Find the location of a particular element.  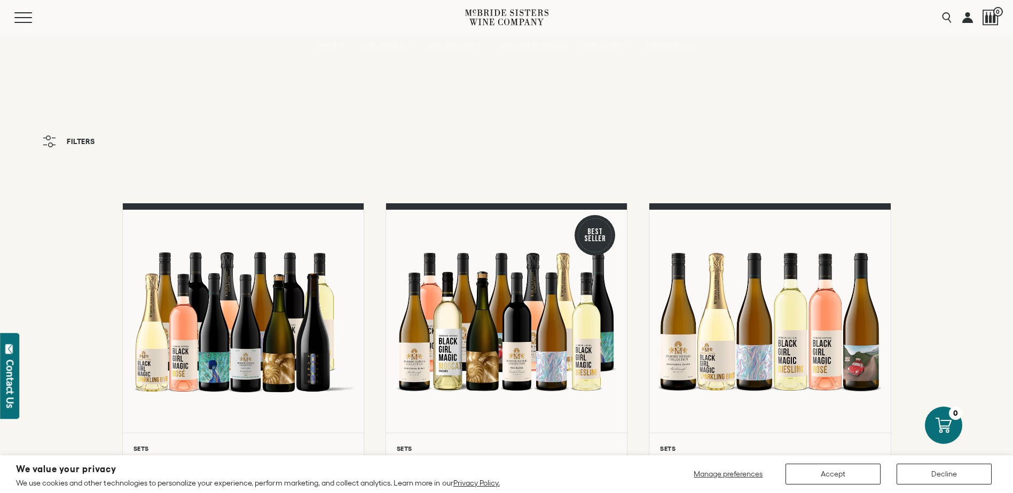

span: Filters is located at coordinates (81, 142).